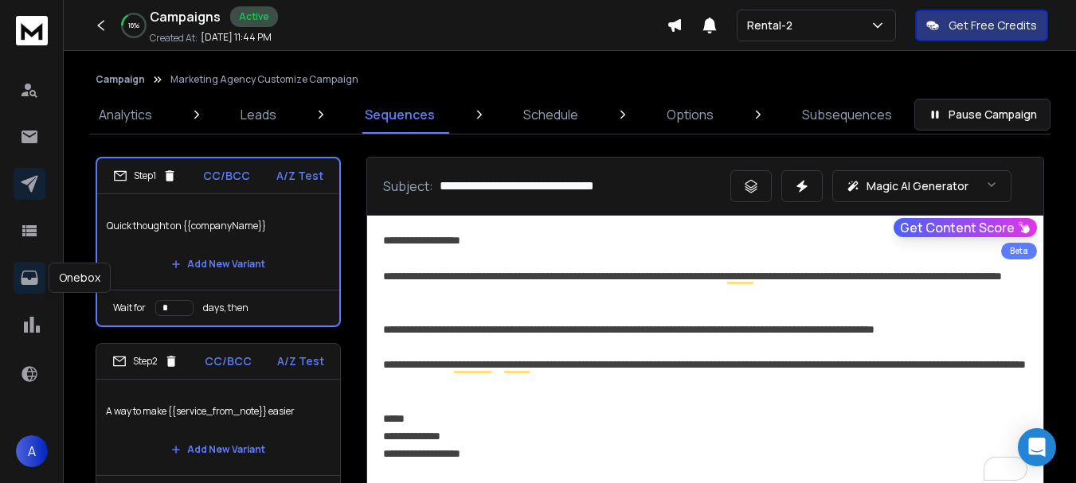  What do you see at coordinates (174, 38) in the screenshot?
I see `p: Created At:` at bounding box center [174, 38].